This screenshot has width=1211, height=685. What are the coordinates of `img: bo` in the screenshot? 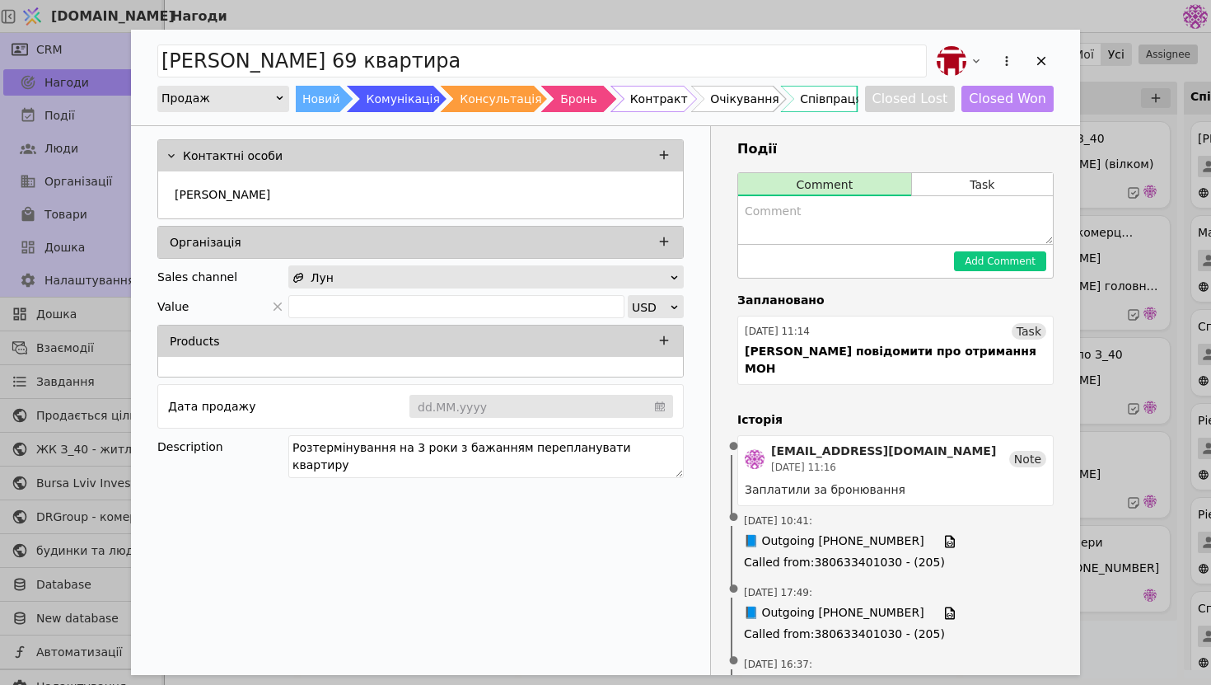 It's located at (952, 61).